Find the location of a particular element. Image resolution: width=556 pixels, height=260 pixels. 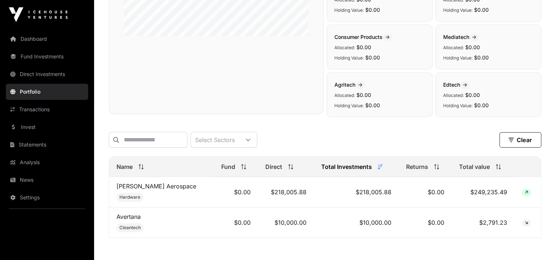

span: Total Investments is located at coordinates (347, 167).